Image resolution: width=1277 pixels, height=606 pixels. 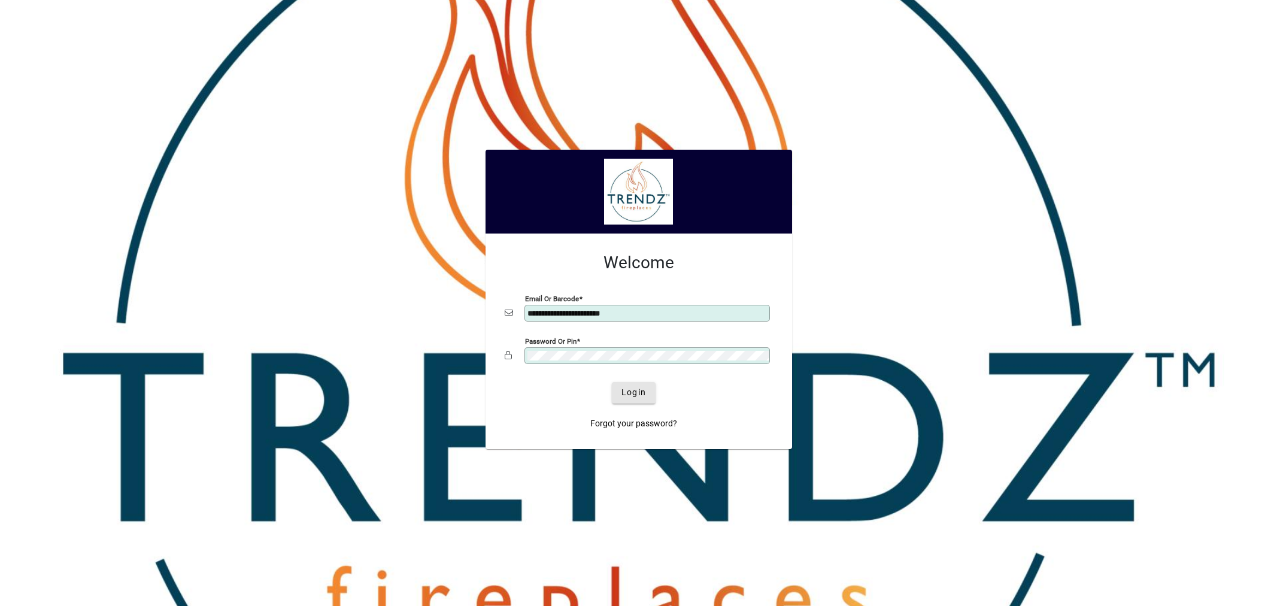 What do you see at coordinates (551, 341) in the screenshot?
I see `mat-label: Password or Pin` at bounding box center [551, 341].